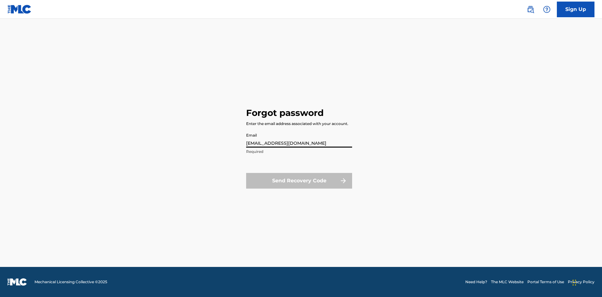 This screenshot has width=602, height=297. Describe the element at coordinates (547, 9) in the screenshot. I see `div: Help` at that location.